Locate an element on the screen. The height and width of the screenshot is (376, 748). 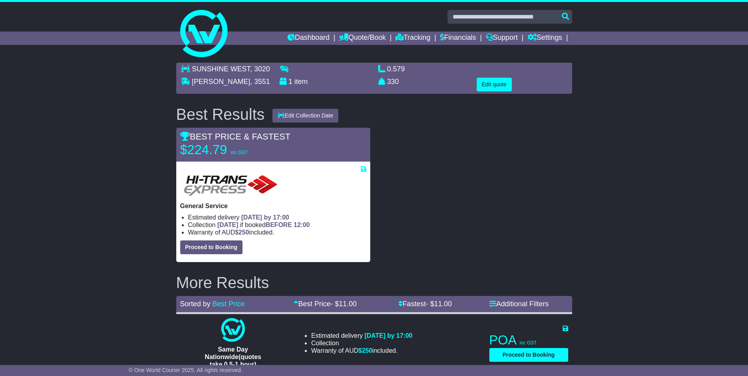
a: Financials is located at coordinates (458, 38).